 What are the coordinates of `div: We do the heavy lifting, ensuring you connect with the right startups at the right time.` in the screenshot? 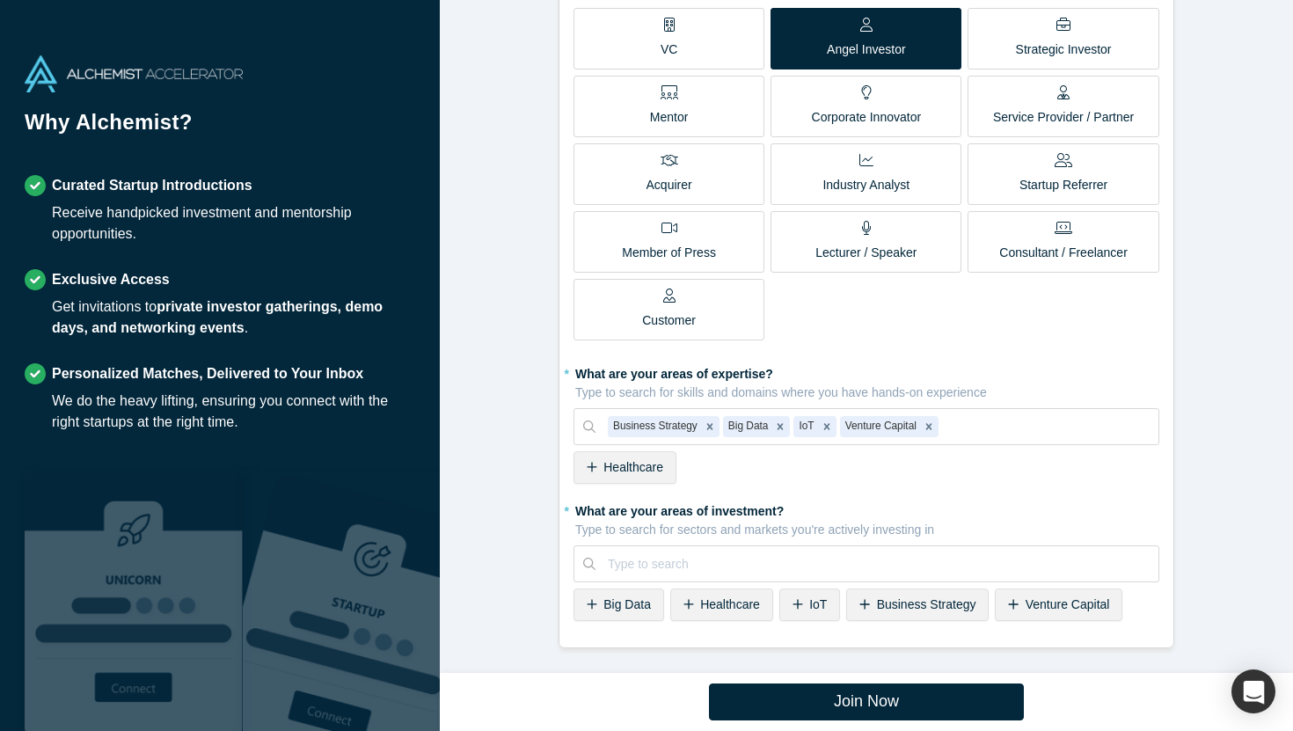 It's located at (233, 412).